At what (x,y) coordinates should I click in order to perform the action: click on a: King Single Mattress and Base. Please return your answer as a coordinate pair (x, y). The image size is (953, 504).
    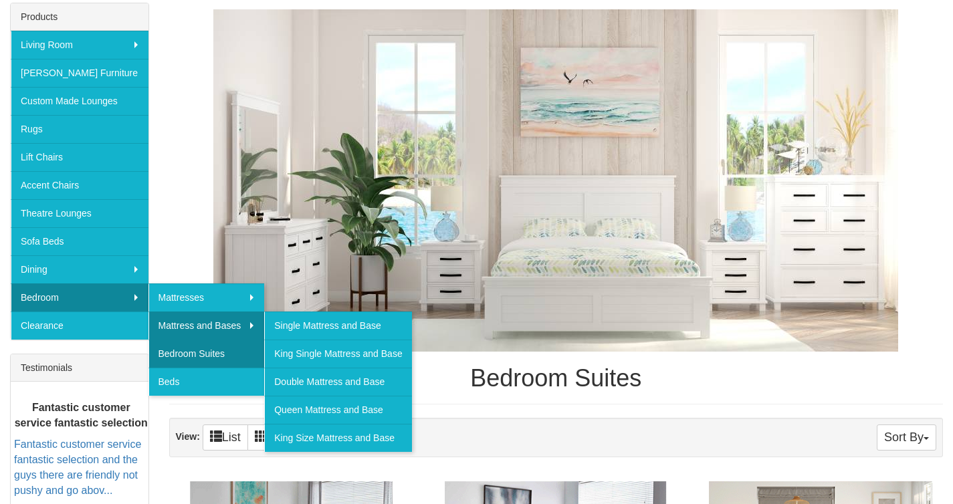
    Looking at the image, I should click on (338, 354).